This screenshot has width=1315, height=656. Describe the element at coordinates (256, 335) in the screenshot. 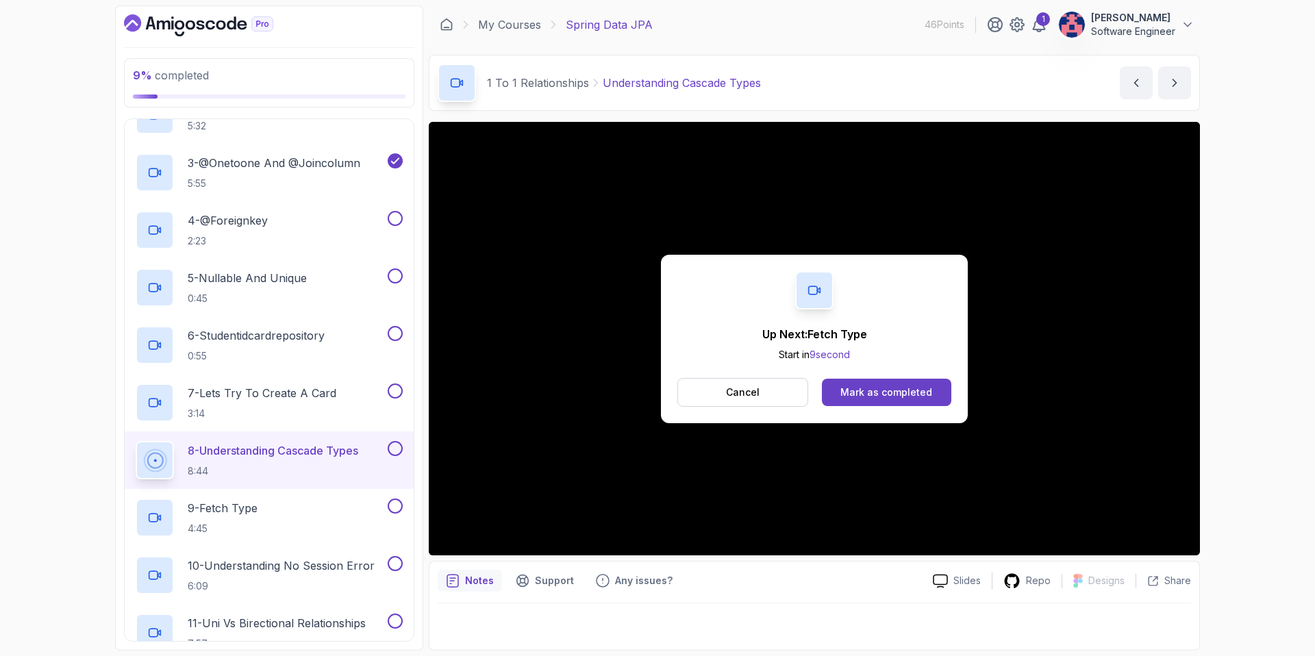

I see `p: 6 - Studentidcardrepository` at that location.